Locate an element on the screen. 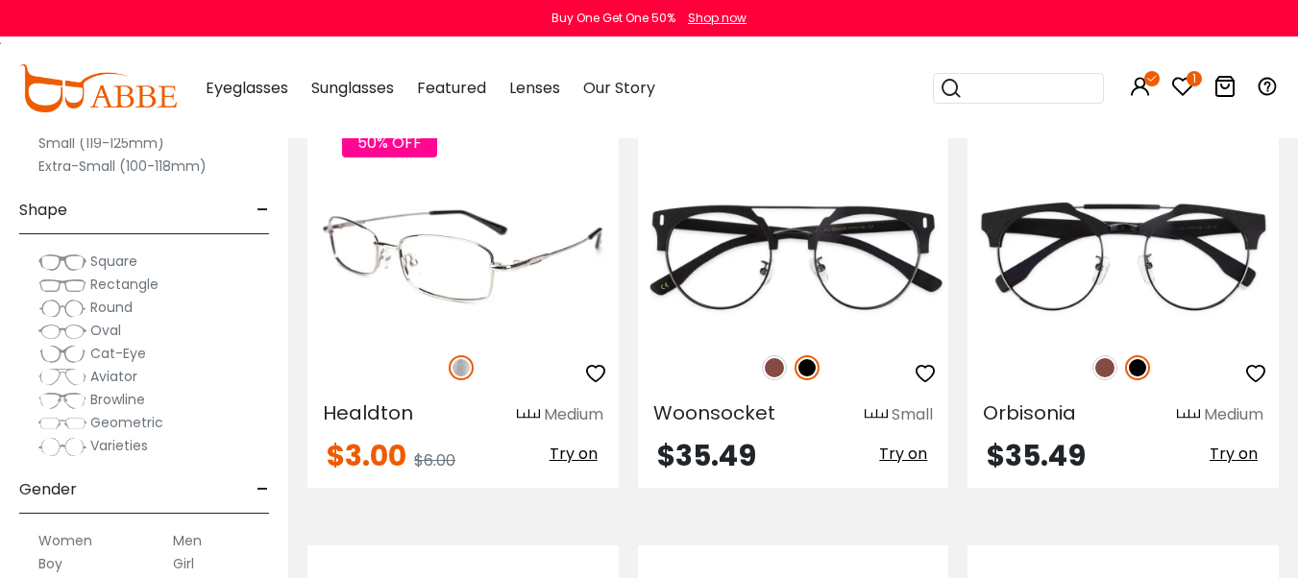  img: Rectangle.png is located at coordinates (62, 285).